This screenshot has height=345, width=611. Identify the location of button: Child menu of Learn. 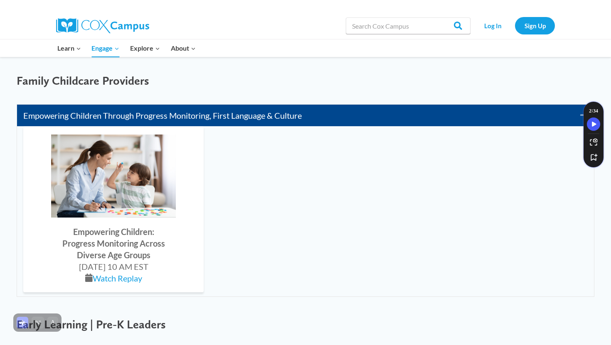
(69, 48).